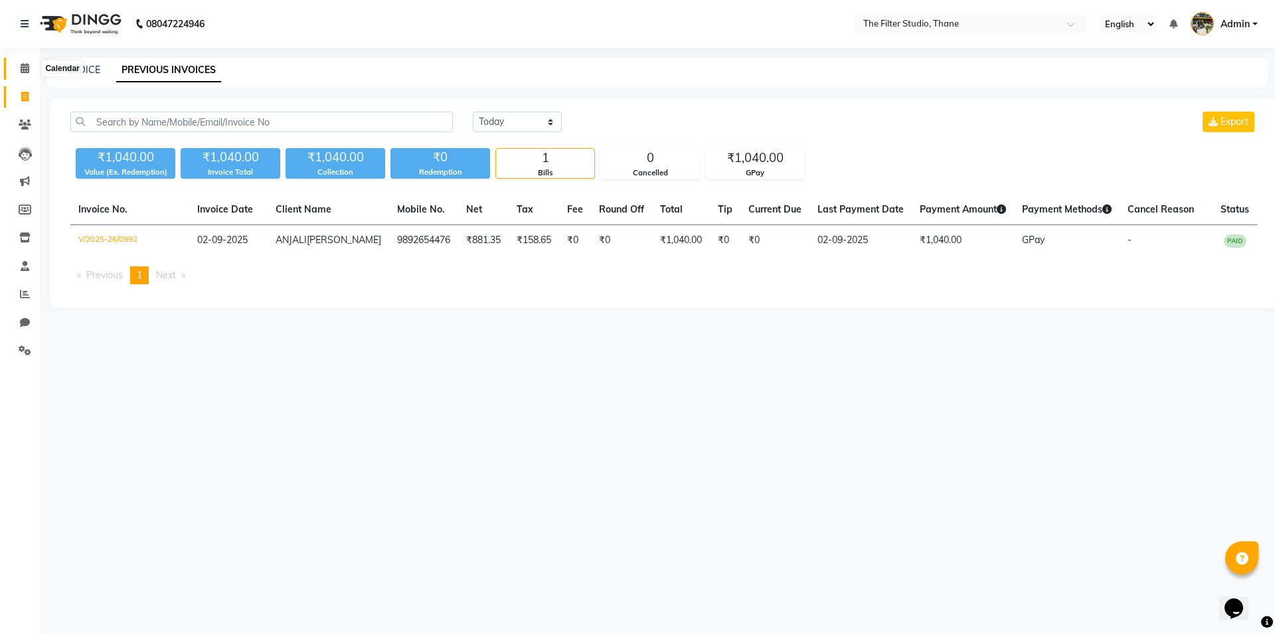 This screenshot has height=633, width=1275. I want to click on div: GPay, so click(755, 173).